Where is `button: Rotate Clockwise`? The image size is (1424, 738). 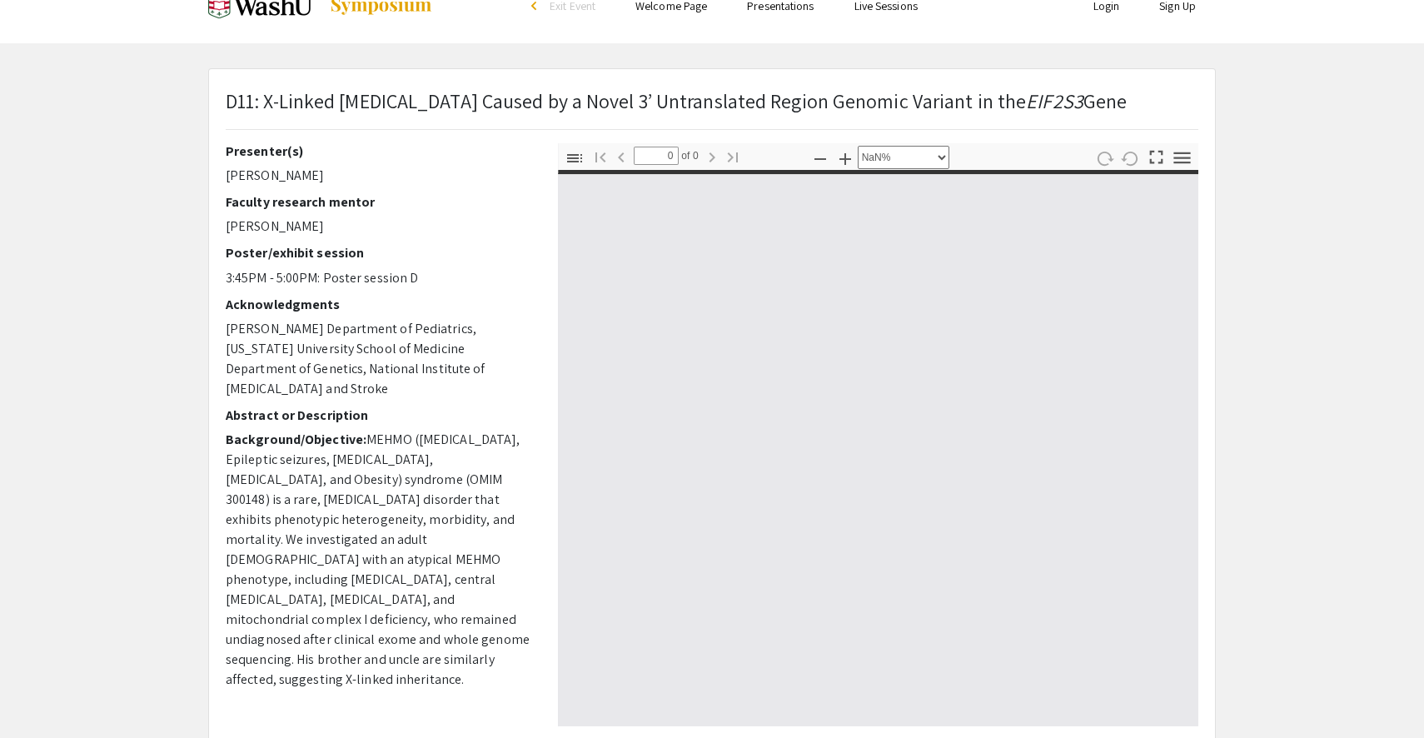 button: Rotate Clockwise is located at coordinates (1105, 157).